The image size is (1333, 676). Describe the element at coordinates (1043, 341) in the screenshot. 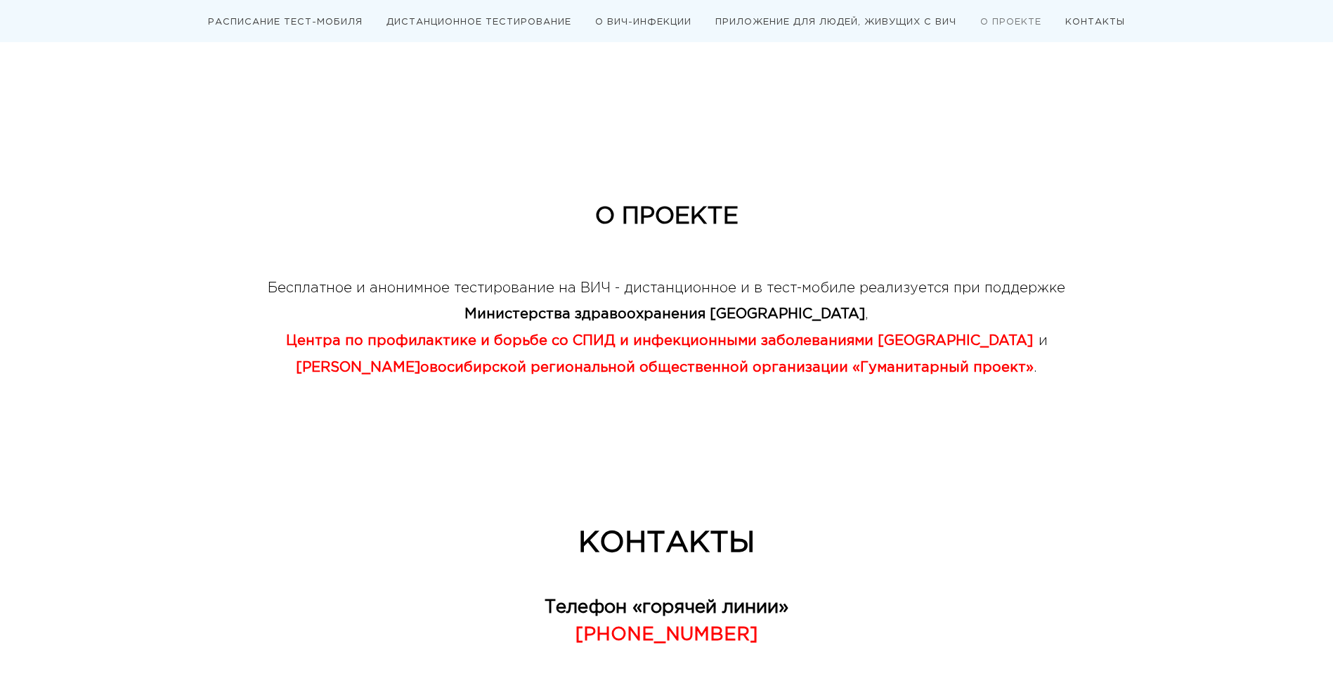

I see `span: и` at that location.